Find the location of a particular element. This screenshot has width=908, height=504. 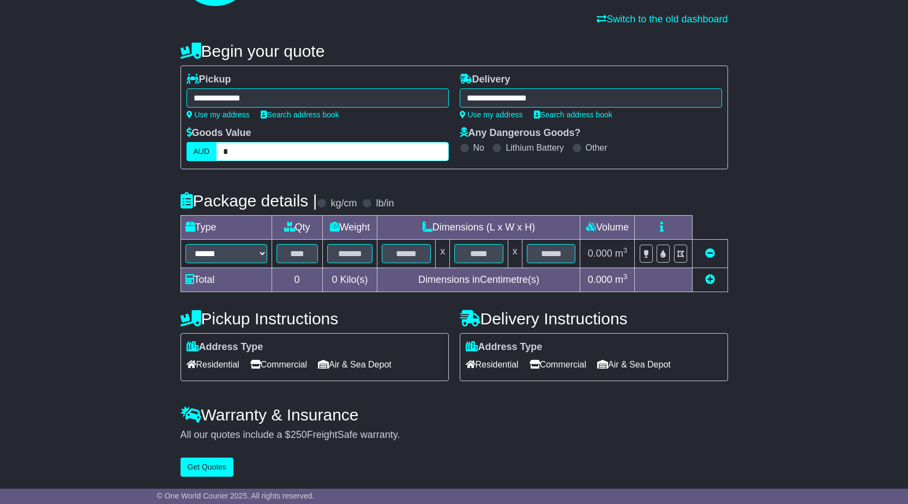

h4: Pickup Instructions is located at coordinates (315, 318).